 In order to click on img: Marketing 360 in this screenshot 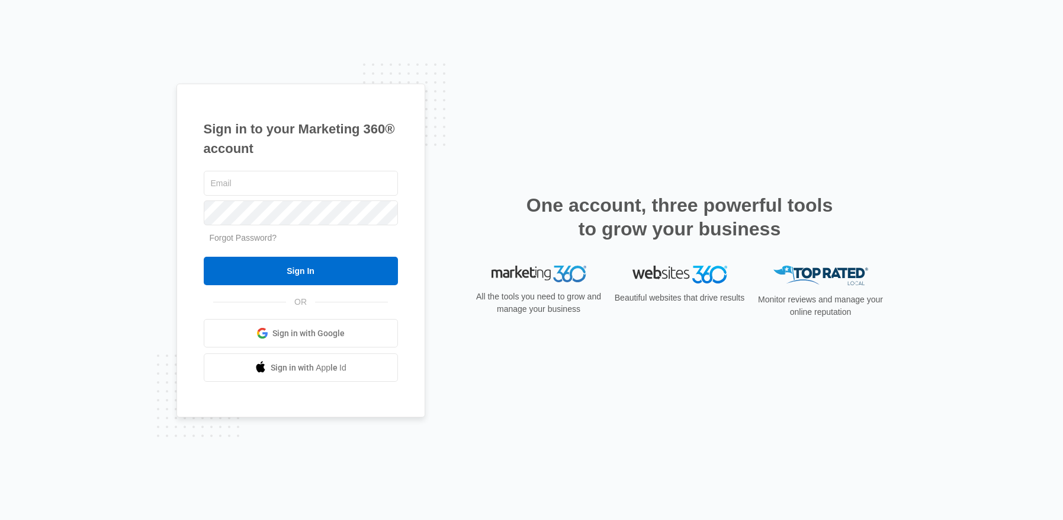, I will do `click(539, 274)`.